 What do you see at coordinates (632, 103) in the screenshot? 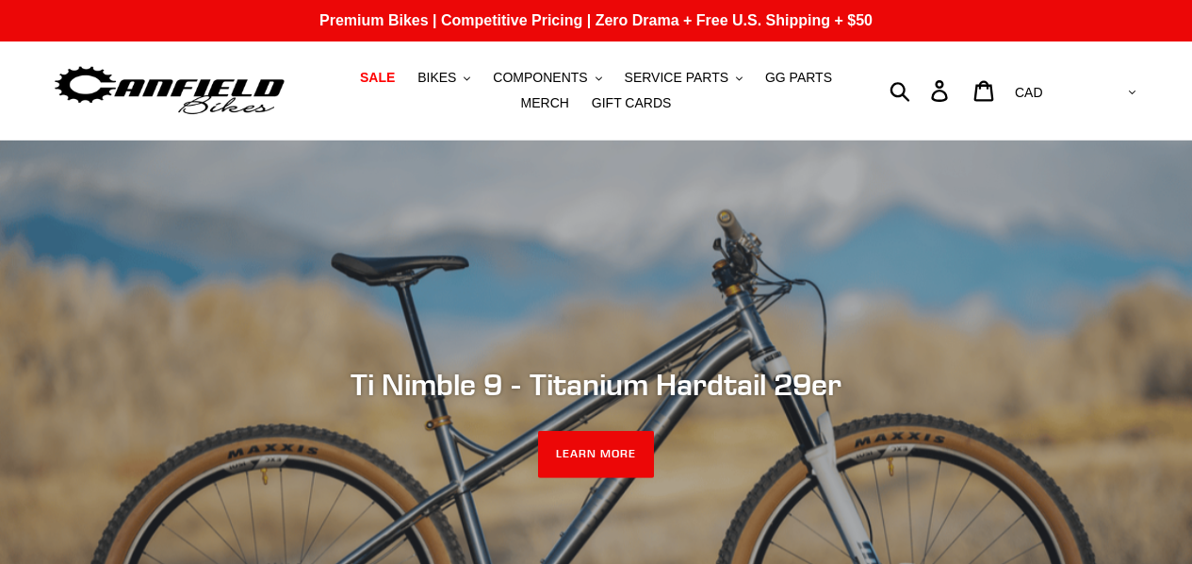
I see `span: GIFT CARDS` at bounding box center [632, 103].